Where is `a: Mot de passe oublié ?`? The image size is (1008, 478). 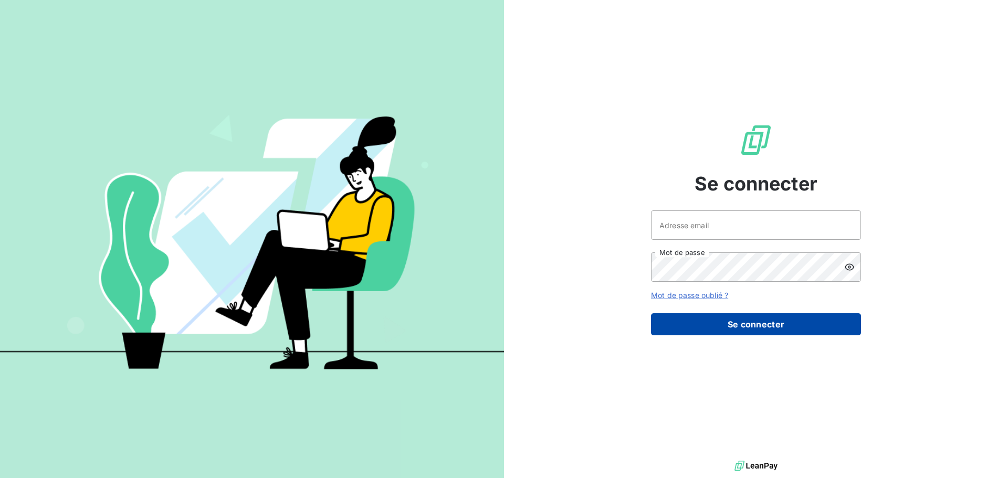
a: Mot de passe oublié ? is located at coordinates (689, 295).